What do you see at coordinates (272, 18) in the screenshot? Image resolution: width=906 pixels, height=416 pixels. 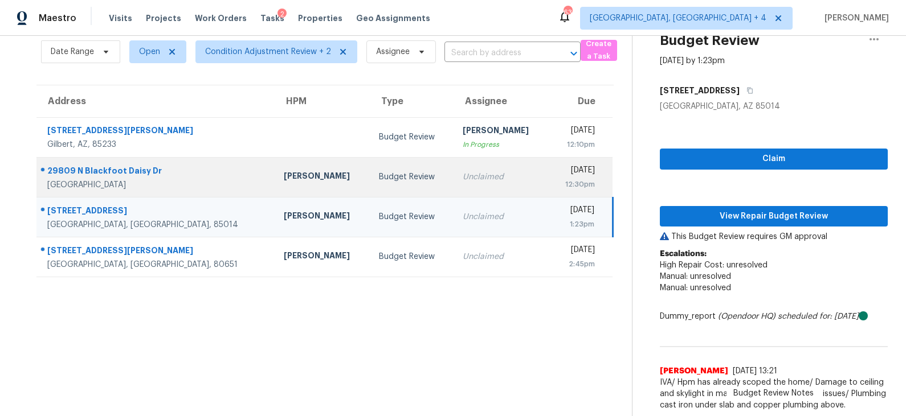 I see `span: Tasks` at bounding box center [272, 18].